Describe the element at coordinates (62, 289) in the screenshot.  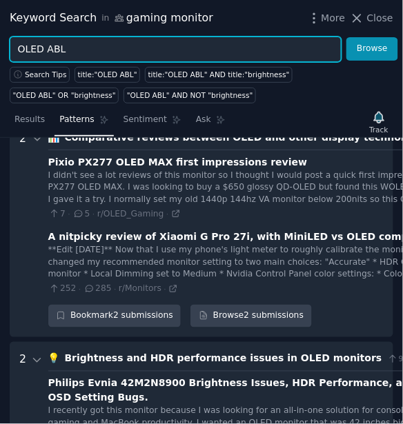
I see `span: 252` at that location.